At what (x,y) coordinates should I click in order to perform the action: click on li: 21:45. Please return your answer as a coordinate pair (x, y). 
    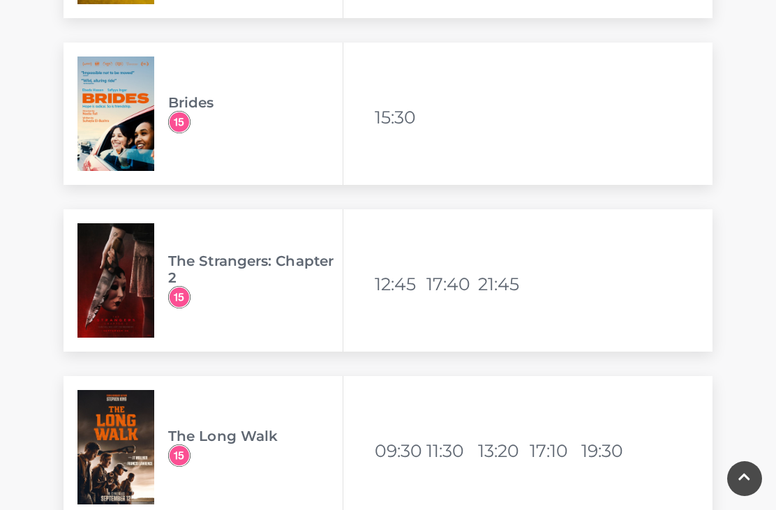
    Looking at the image, I should click on (502, 284).